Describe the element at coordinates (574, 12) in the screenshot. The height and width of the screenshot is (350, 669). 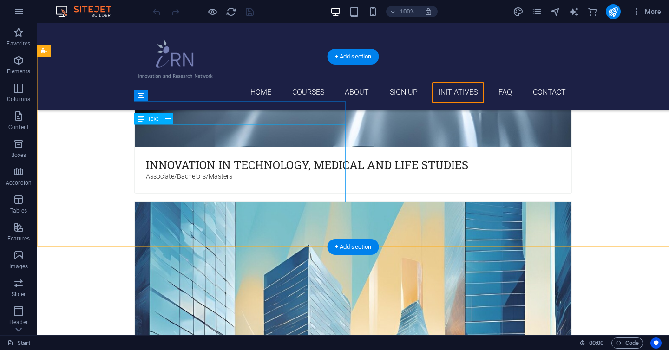
I see `button: text_generator` at that location.